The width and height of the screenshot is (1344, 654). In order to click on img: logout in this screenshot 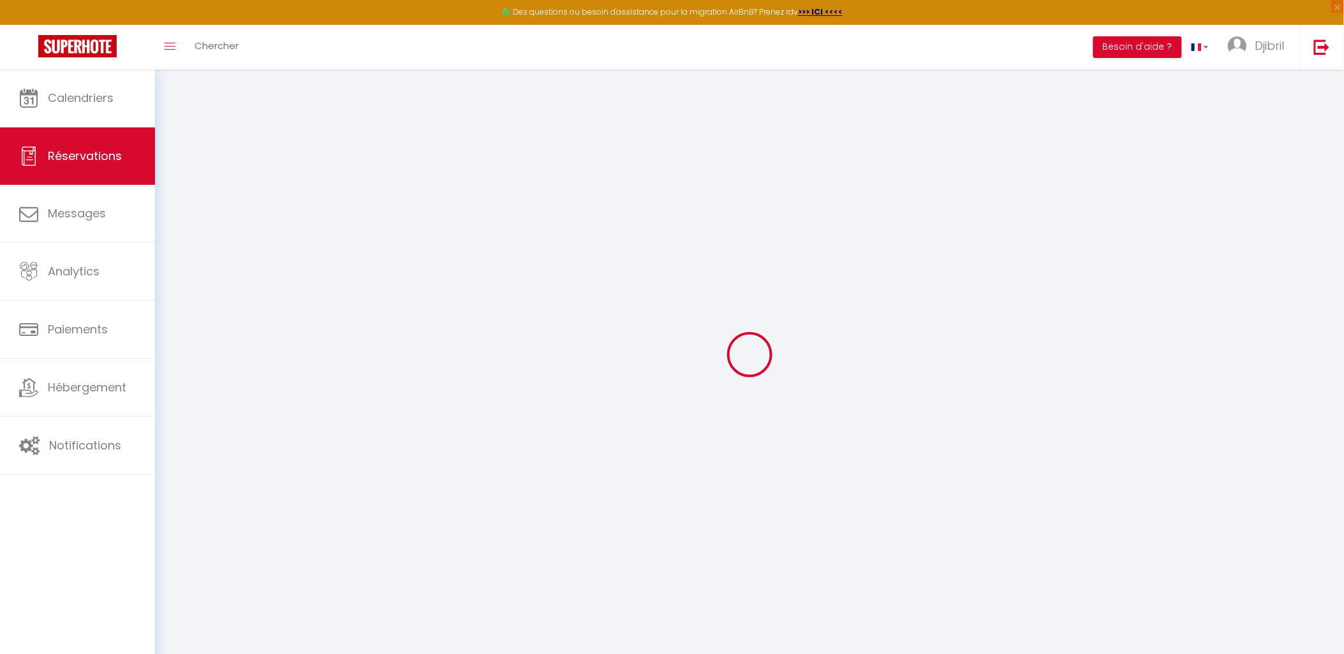, I will do `click(1322, 47)`.